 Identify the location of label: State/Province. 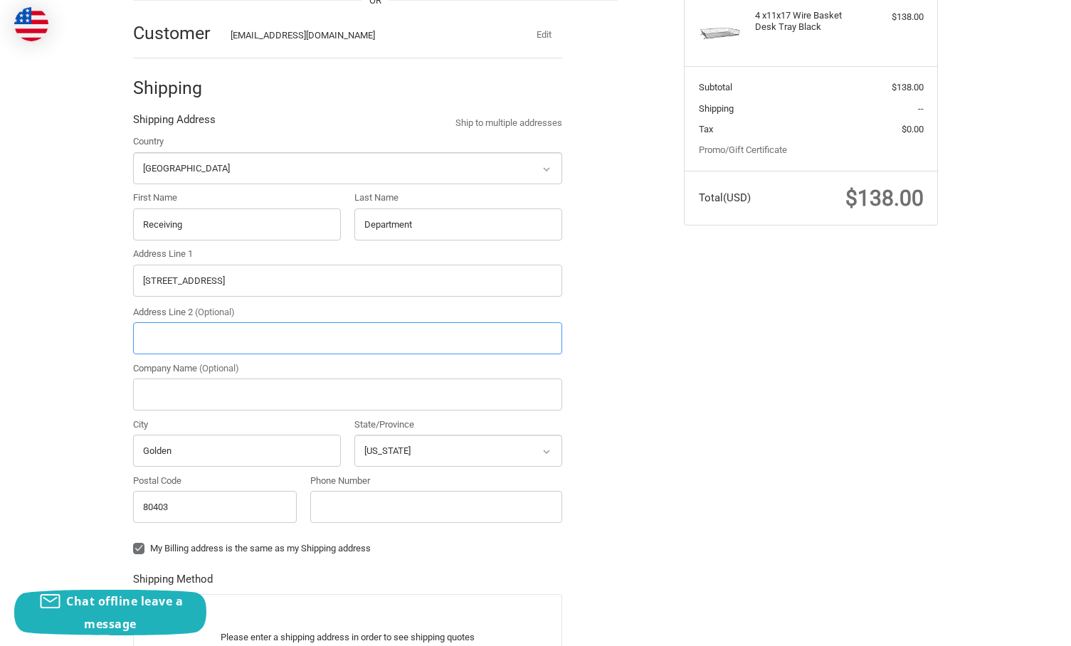
(458, 425).